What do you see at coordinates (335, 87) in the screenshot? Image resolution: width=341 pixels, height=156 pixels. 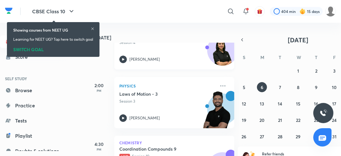 I see `abbr: October 10, 2025` at bounding box center [335, 87].